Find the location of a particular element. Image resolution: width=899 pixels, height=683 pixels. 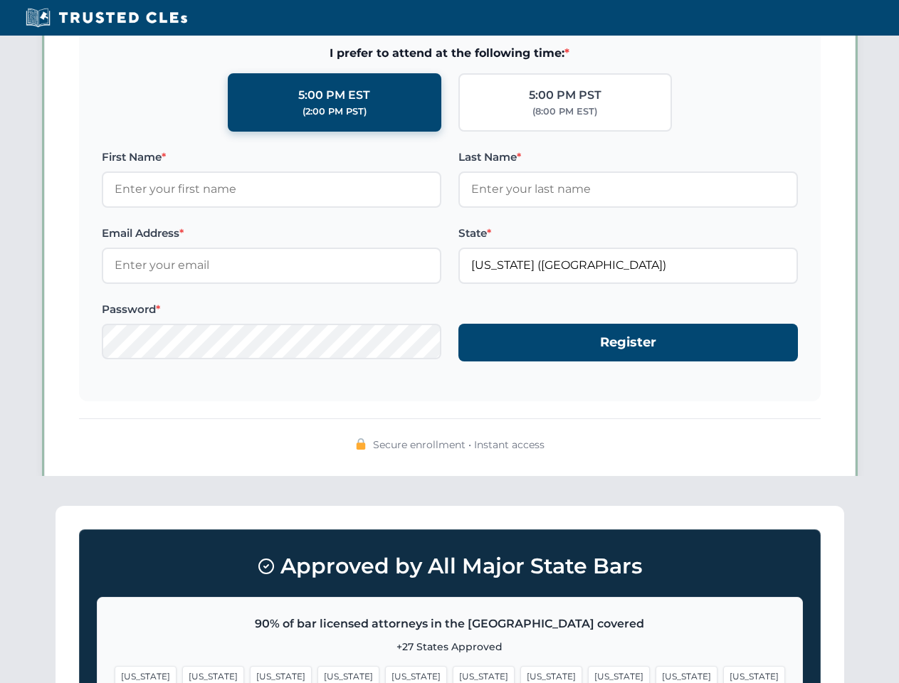

input: Enter your last name is located at coordinates (628, 189).